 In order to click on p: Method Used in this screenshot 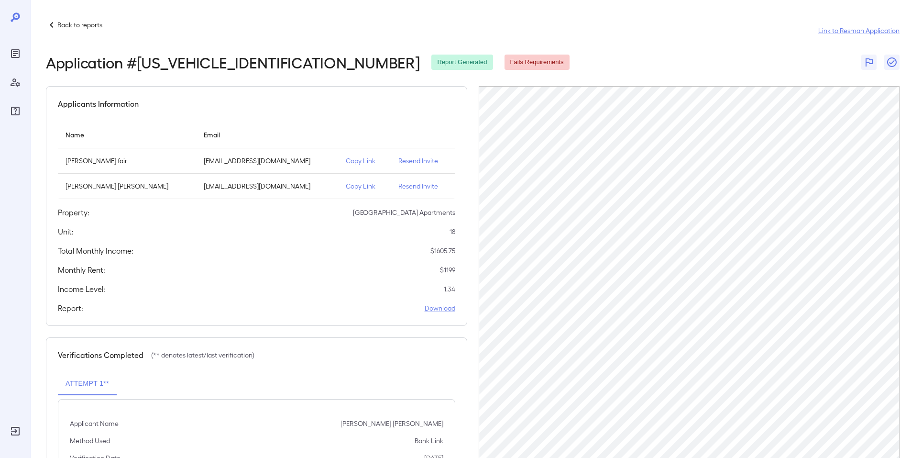, I will do `click(90, 440)`.